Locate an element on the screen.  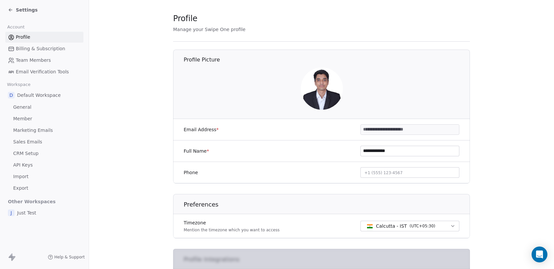
span: D is located at coordinates (11, 95).